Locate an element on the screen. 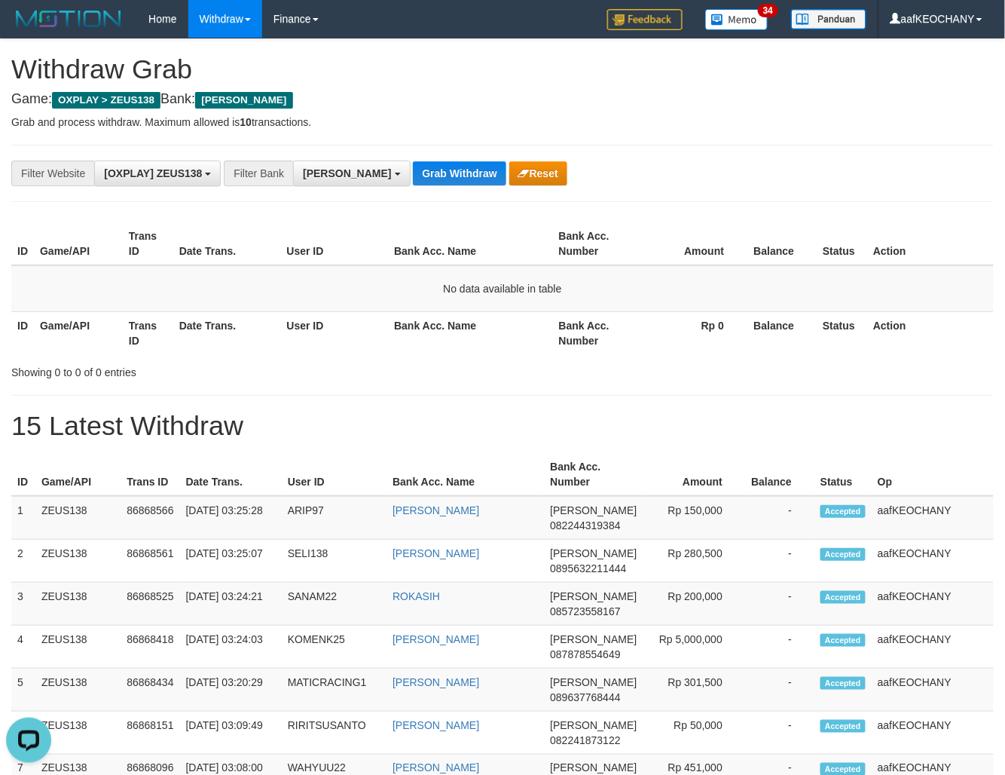 Image resolution: width=1005 pixels, height=775 pixels. td: 86868418 is located at coordinates (150, 647).